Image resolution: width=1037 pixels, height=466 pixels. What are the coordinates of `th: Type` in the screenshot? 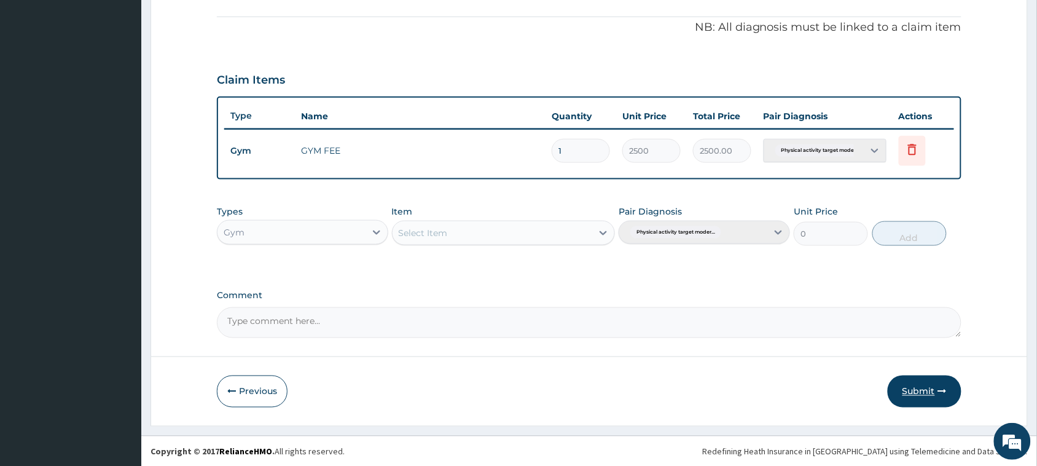 It's located at (259, 115).